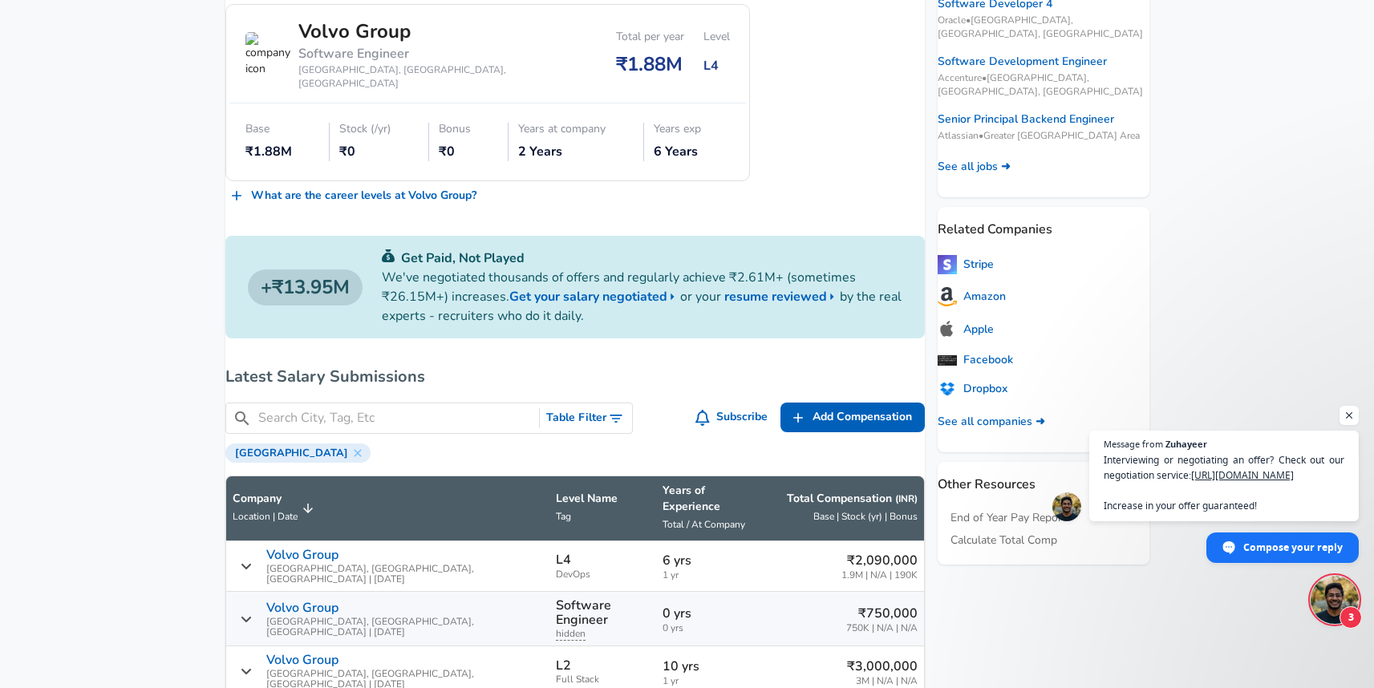 This screenshot has width=1374, height=688. What do you see at coordinates (862, 417) in the screenshot?
I see `span: Add Compensation` at bounding box center [862, 417].